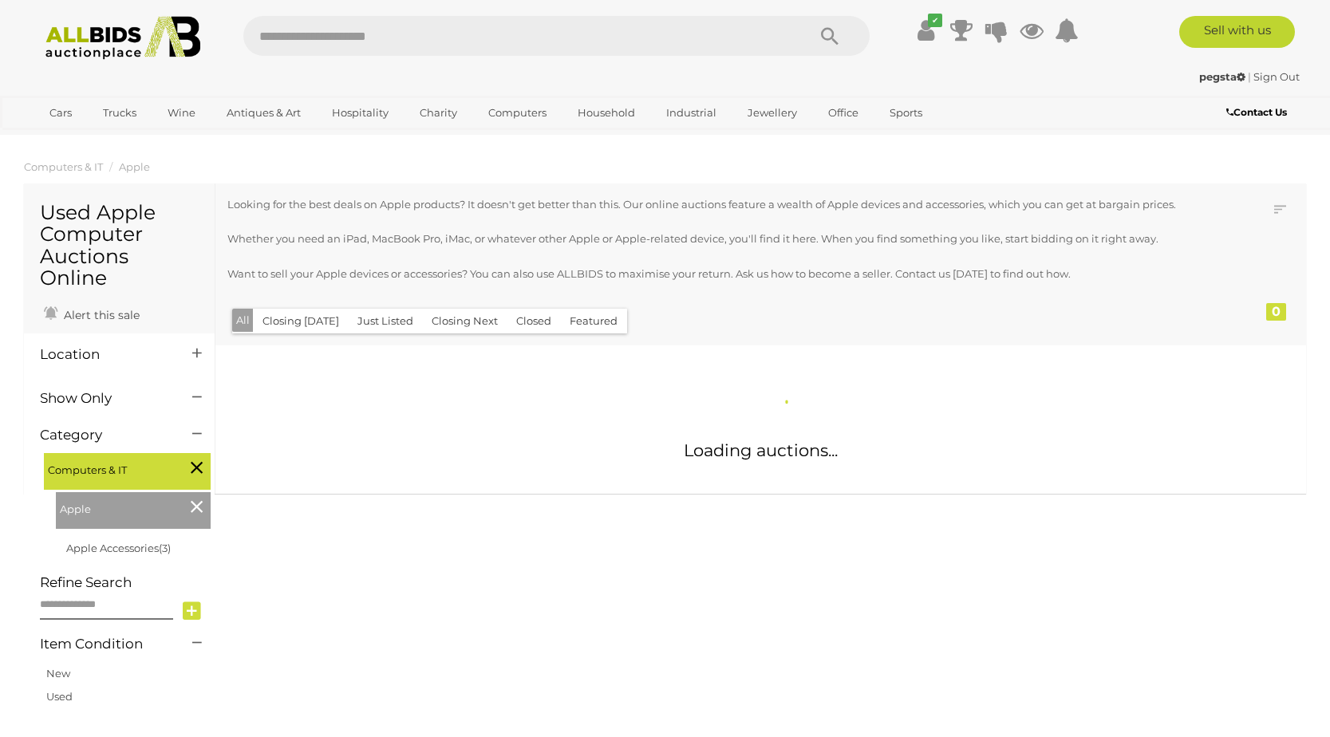 The height and width of the screenshot is (737, 1330). Describe the element at coordinates (134, 167) in the screenshot. I see `a: Apple` at that location.